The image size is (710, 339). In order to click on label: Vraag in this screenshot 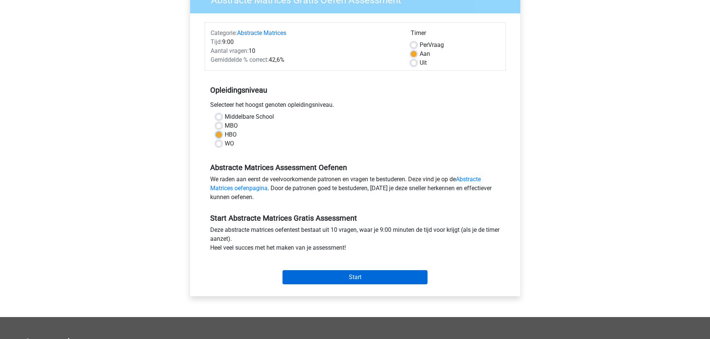, I will do `click(431, 45)`.